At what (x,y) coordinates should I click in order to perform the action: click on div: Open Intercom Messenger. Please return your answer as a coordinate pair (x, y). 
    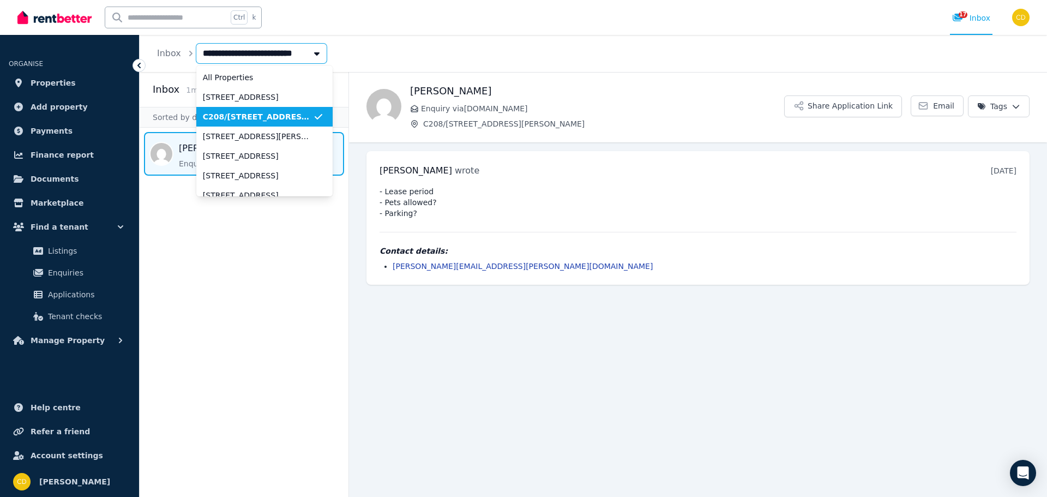
    Looking at the image, I should click on (1023, 473).